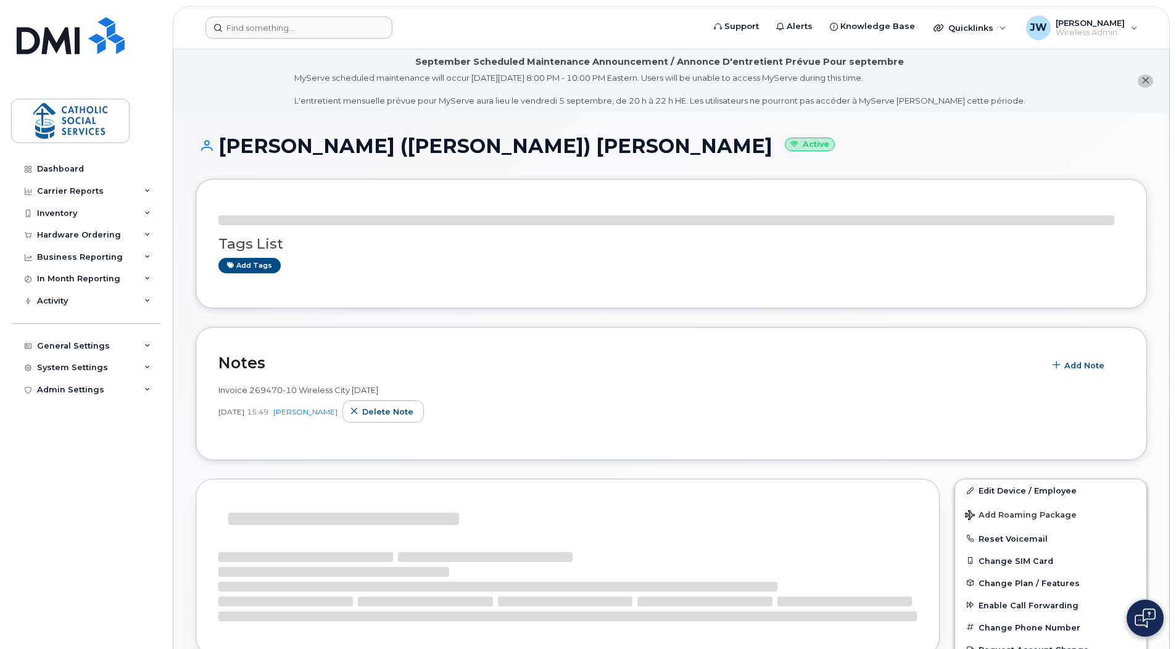 The width and height of the screenshot is (1176, 649). Describe the element at coordinates (1020, 516) in the screenshot. I see `span: Add Roaming Package` at that location.